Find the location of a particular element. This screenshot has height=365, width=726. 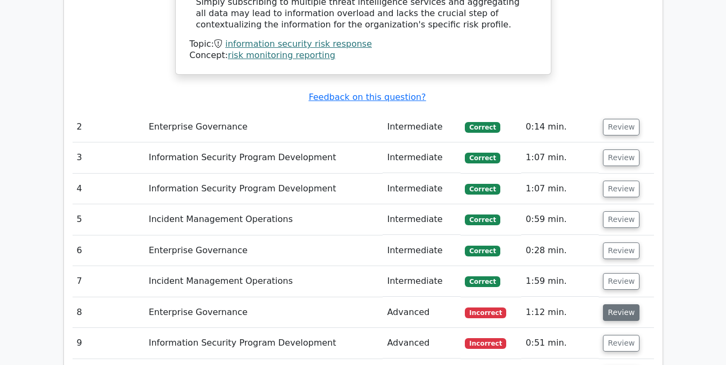

a: information security risk response is located at coordinates (298, 44).